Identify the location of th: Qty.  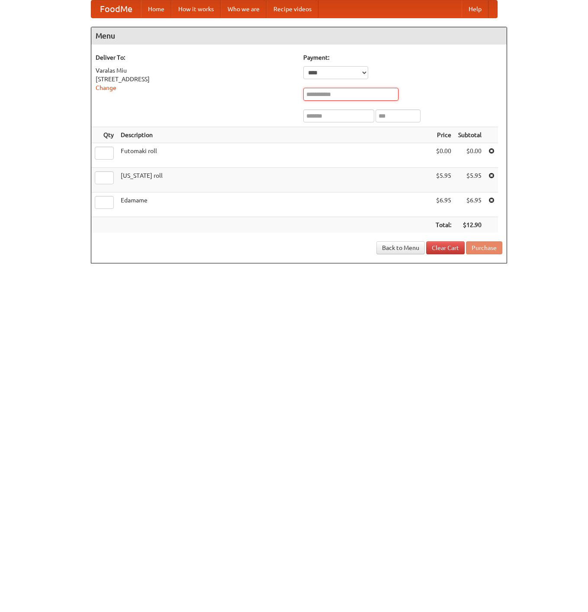
(104, 135).